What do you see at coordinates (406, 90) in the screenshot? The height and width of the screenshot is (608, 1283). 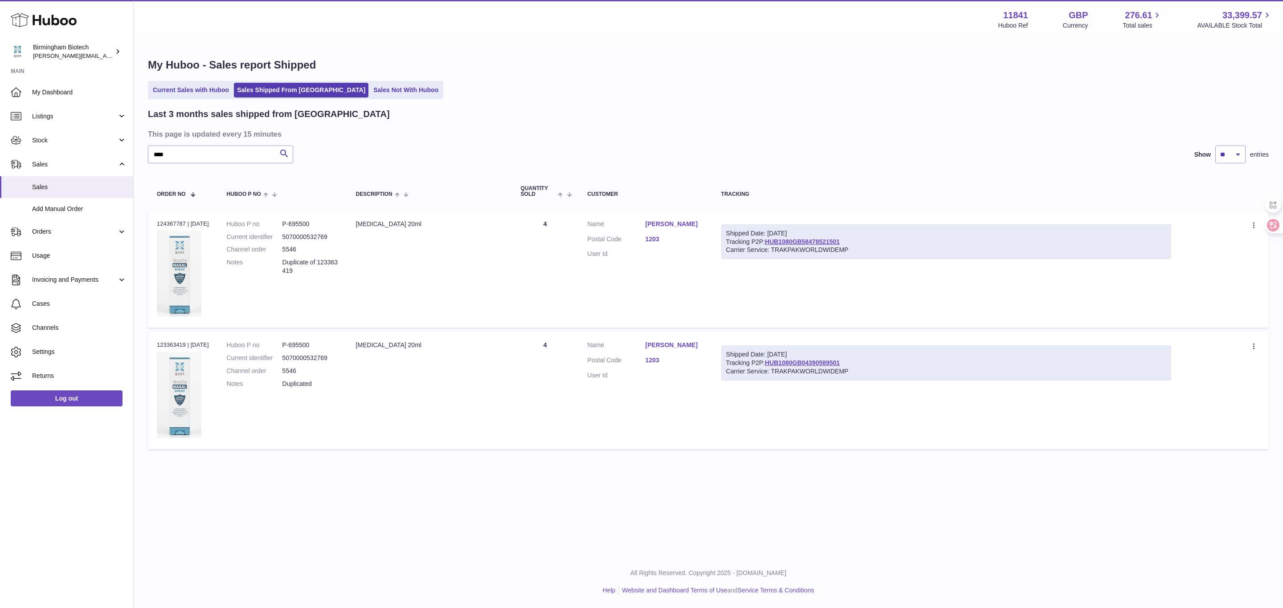 I see `a: Sales Not With Huboo` at bounding box center [406, 90].